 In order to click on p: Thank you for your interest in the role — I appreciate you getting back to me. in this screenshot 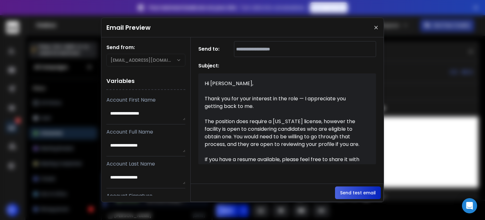, I will do `click(284, 102)`.